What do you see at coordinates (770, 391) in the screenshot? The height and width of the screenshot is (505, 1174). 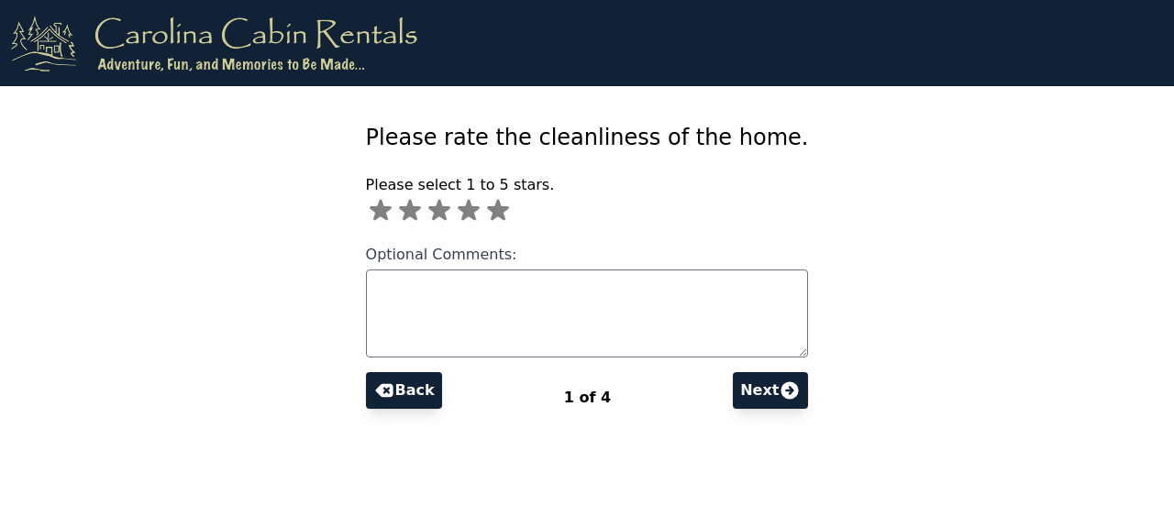 I see `button: Next` at bounding box center [770, 391].